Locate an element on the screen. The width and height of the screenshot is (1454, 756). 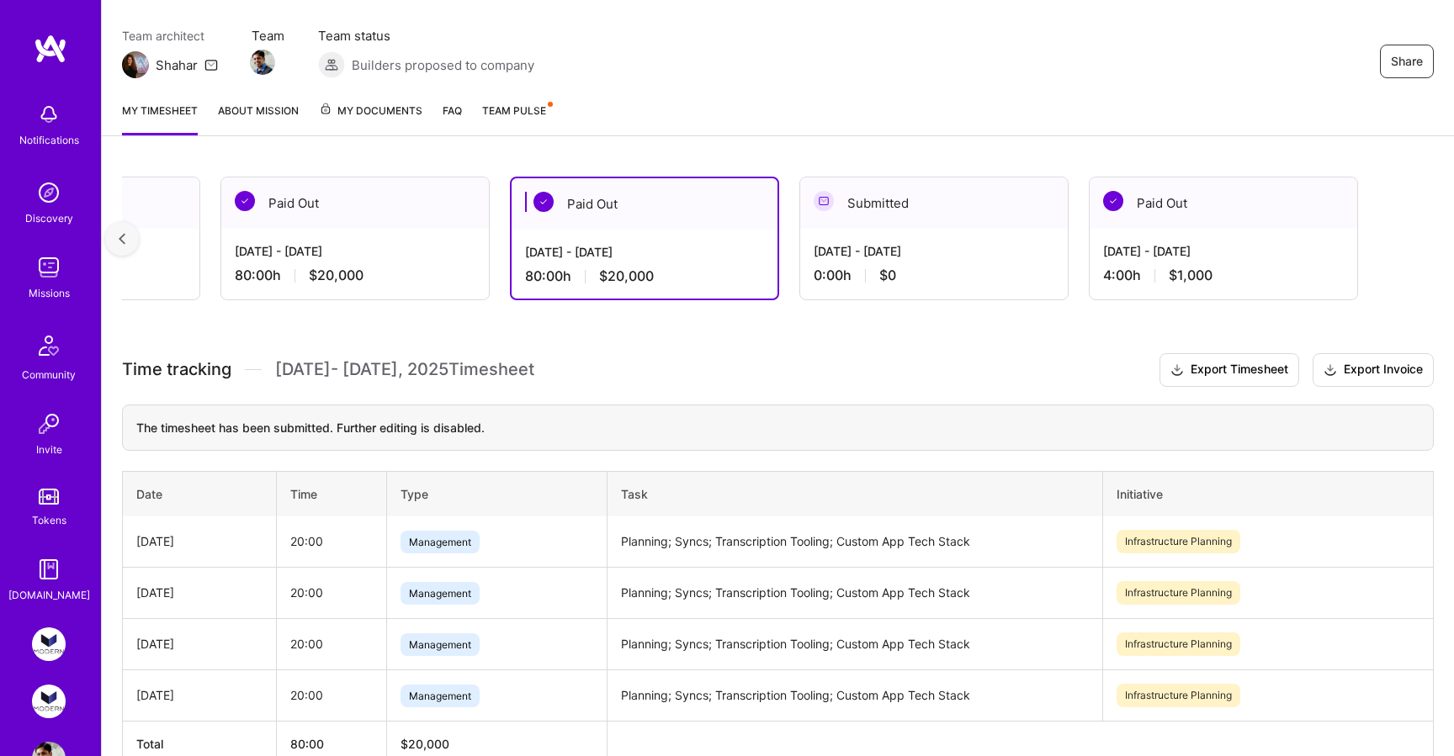
span: Share is located at coordinates (1407, 61).